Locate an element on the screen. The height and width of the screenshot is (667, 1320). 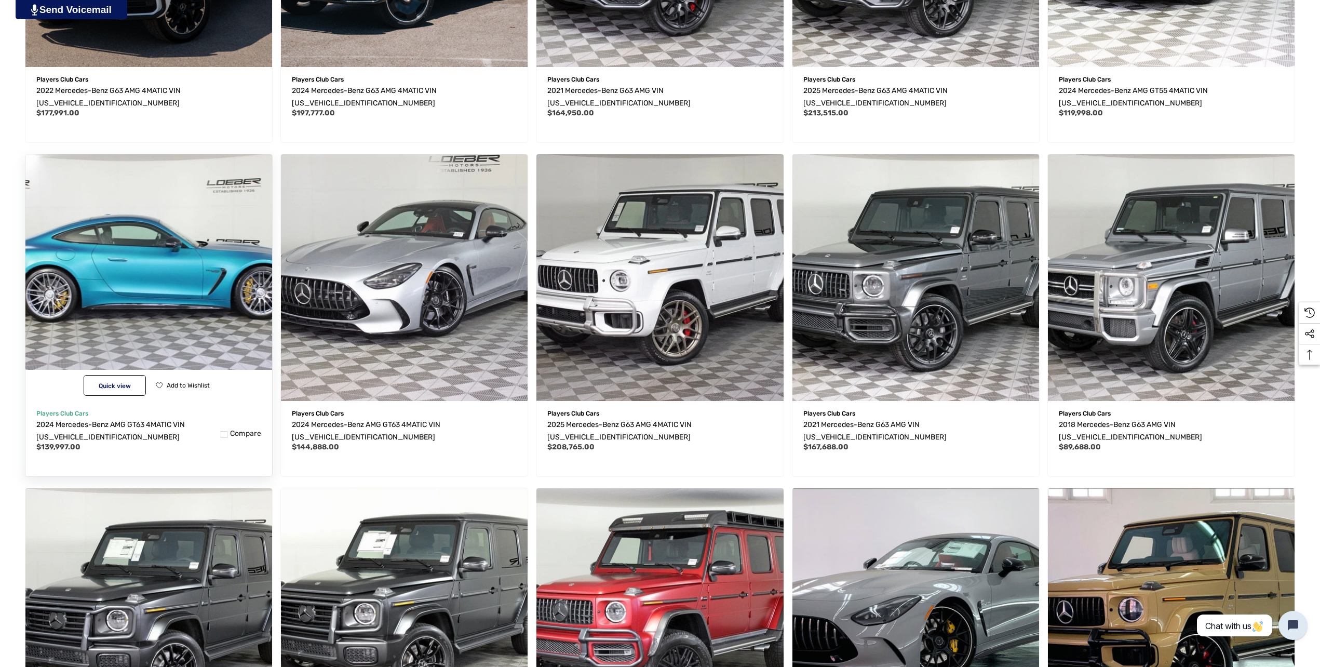
span: $197,777.00 is located at coordinates (313, 113).